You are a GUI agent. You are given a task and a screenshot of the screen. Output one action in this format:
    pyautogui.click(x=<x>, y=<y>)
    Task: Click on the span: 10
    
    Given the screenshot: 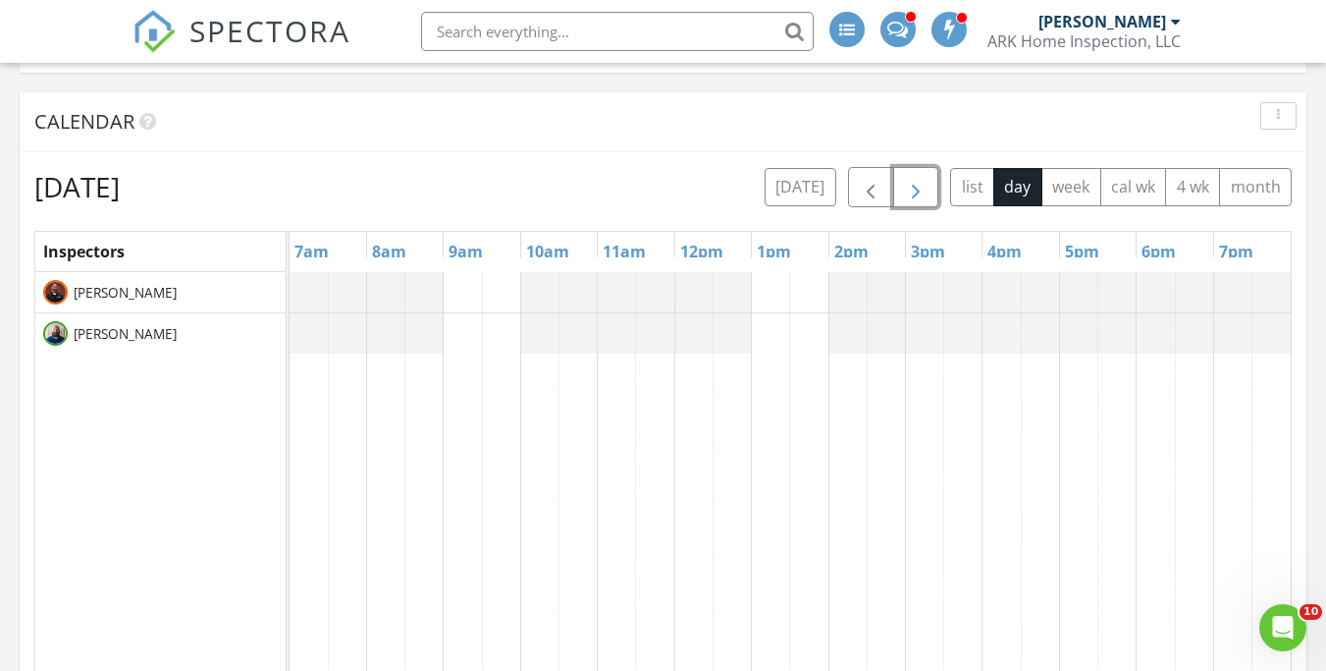 What is the action you would take?
    pyautogui.click(x=1311, y=612)
    